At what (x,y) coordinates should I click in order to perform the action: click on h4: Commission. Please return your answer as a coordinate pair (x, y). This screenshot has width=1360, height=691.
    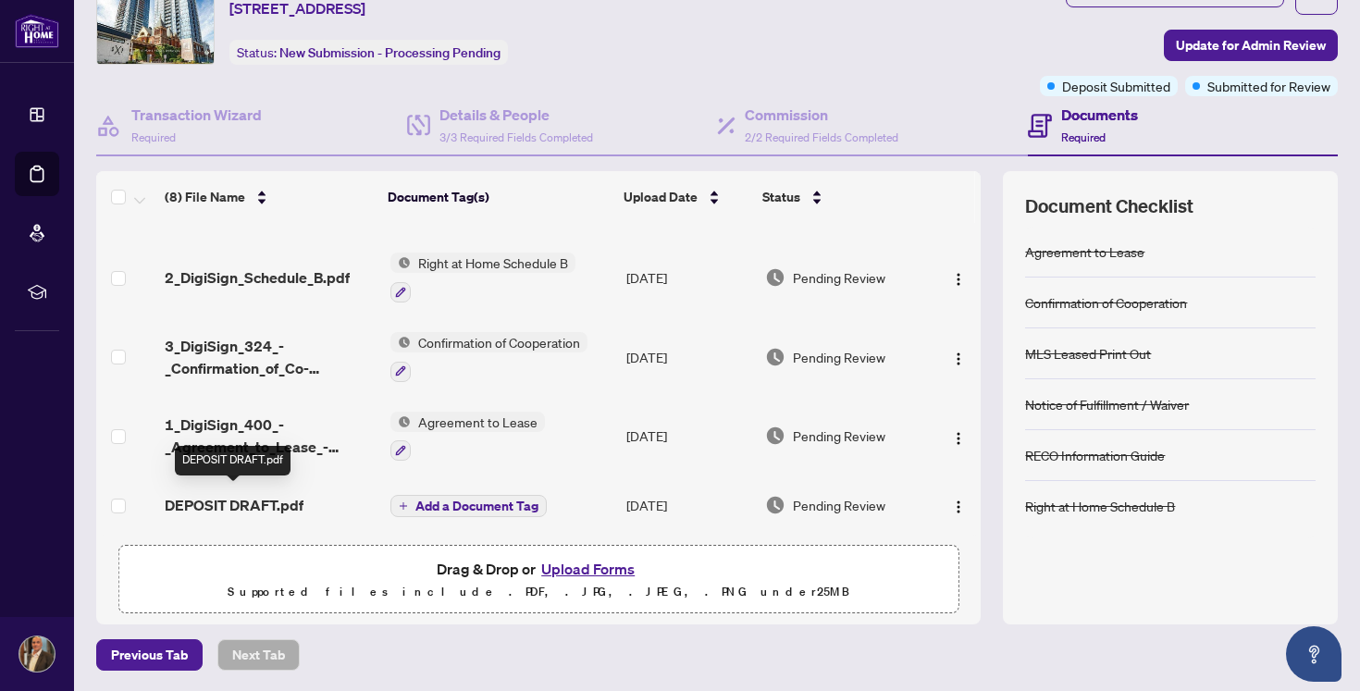
    Looking at the image, I should click on (822, 115).